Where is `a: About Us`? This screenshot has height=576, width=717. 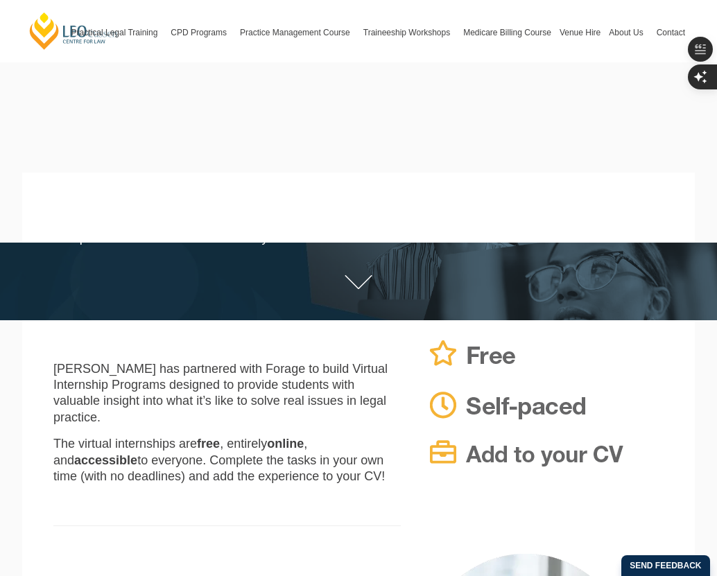
a: About Us is located at coordinates (628, 33).